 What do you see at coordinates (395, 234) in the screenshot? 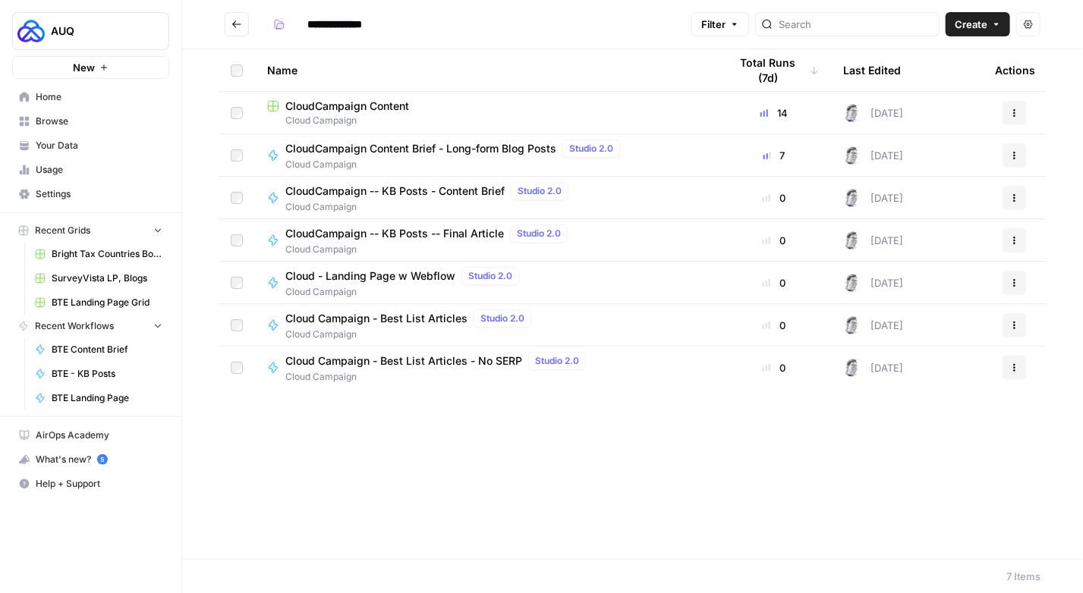
I see `span: CloudCampaign -- KB Posts -- Final Article` at bounding box center [395, 234].